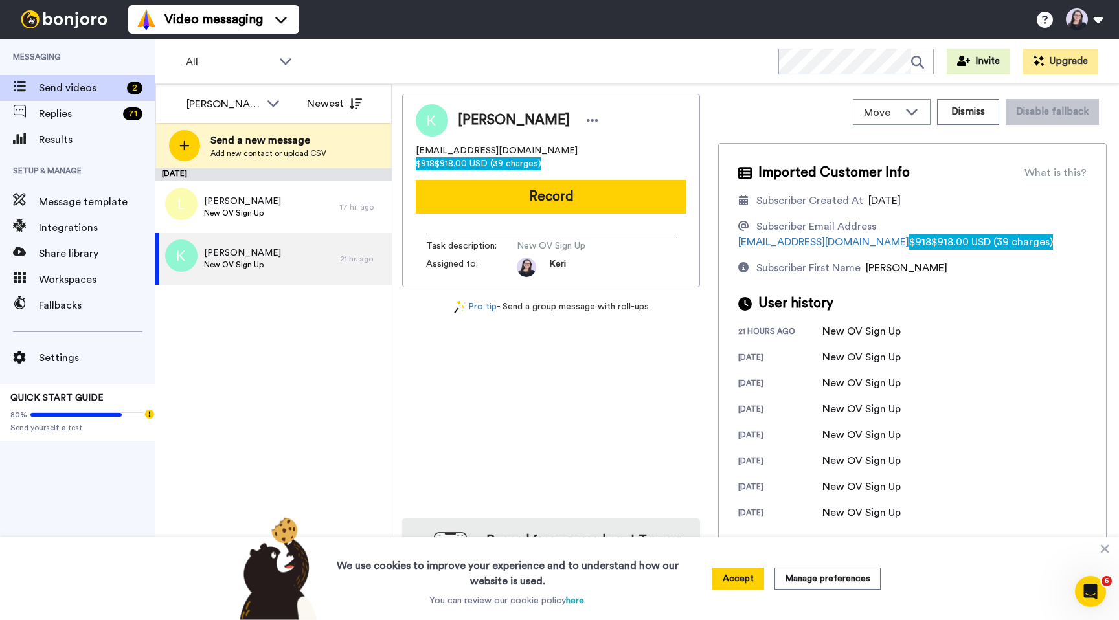  I want to click on button: Invite, so click(978, 62).